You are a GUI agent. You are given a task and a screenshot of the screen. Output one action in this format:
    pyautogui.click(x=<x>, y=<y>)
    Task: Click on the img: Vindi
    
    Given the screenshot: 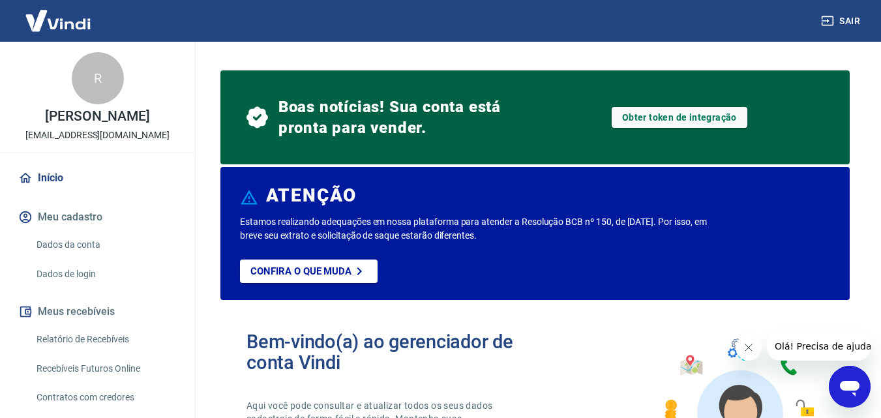 What is the action you would take?
    pyautogui.click(x=58, y=20)
    